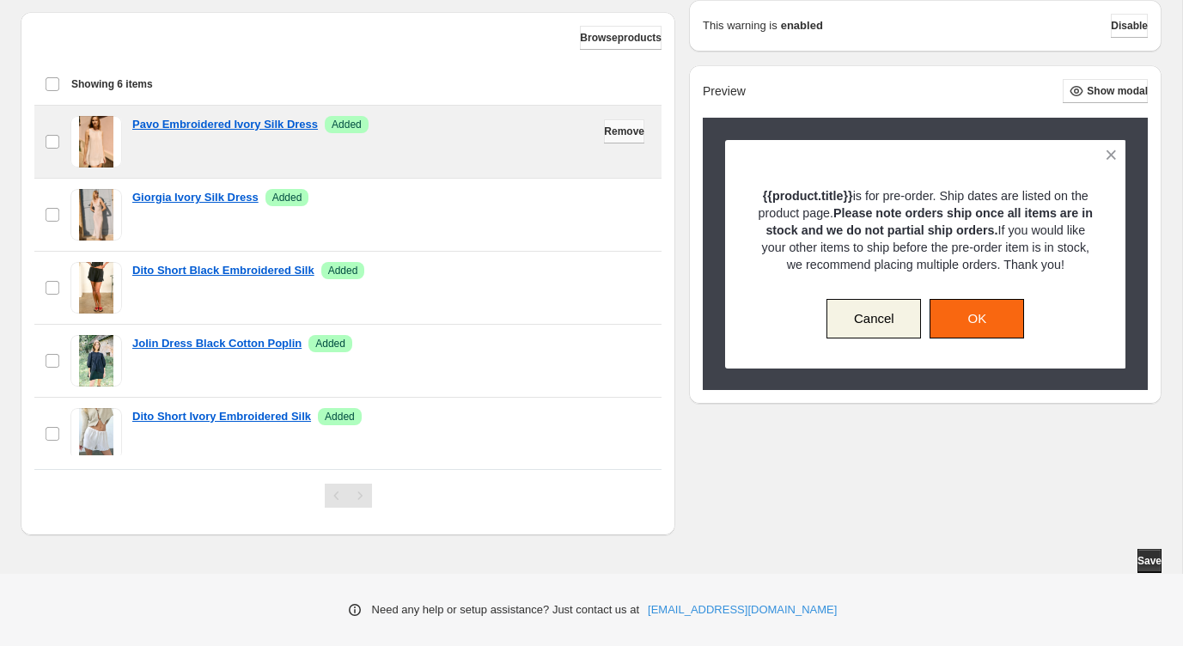 This screenshot has height=646, width=1183. Describe the element at coordinates (222, 417) in the screenshot. I see `a: Dito Short Ivory Embroidered Silk` at that location.